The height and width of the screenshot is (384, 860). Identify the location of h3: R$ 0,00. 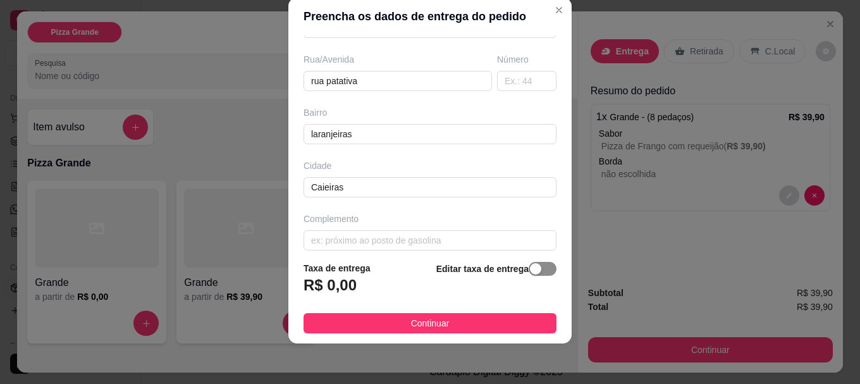
(330, 285).